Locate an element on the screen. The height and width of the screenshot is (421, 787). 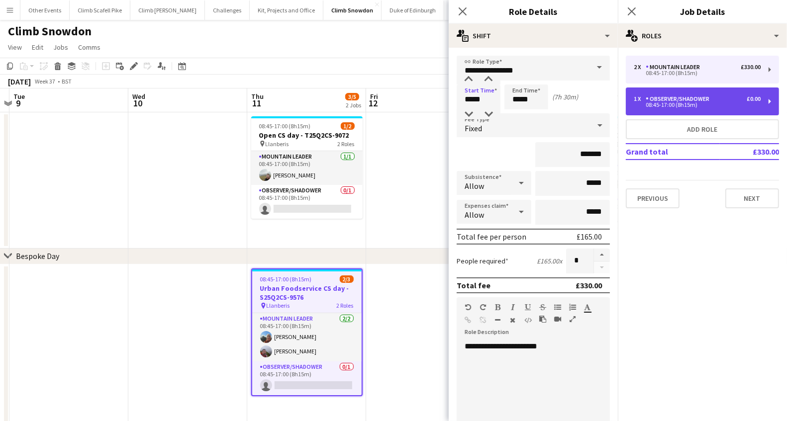
div: 1 x is located at coordinates (640, 99).